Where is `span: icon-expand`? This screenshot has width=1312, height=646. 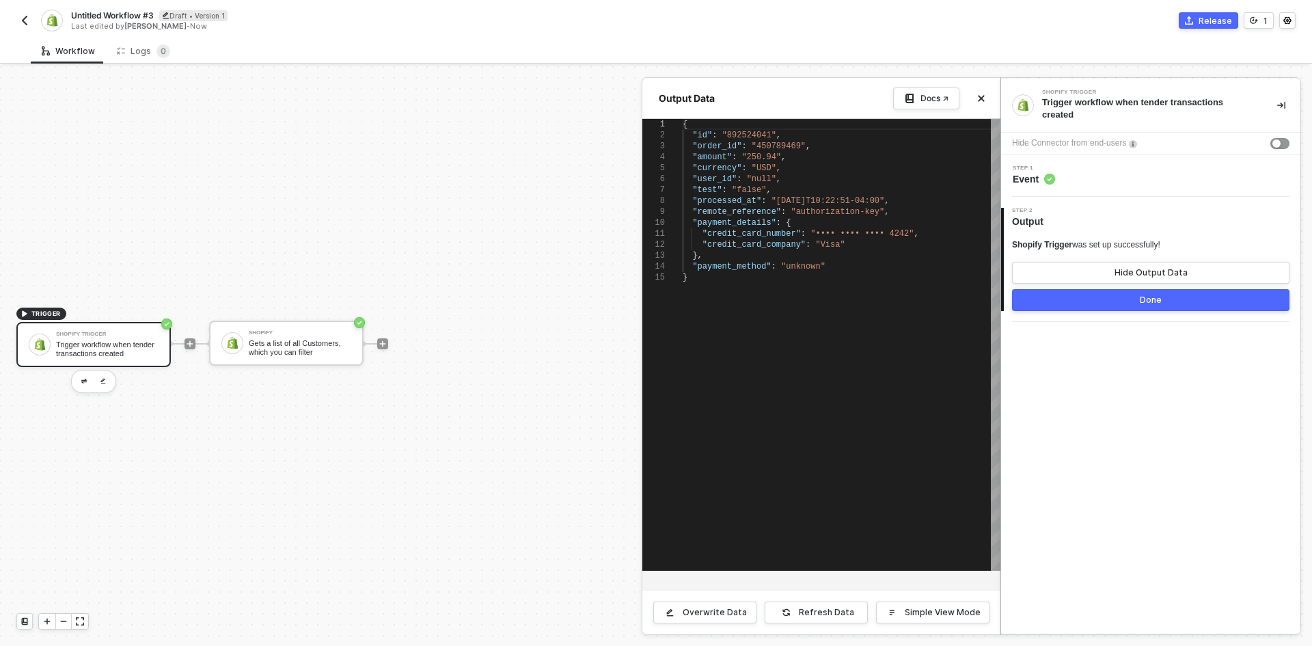 span: icon-expand is located at coordinates (80, 621).